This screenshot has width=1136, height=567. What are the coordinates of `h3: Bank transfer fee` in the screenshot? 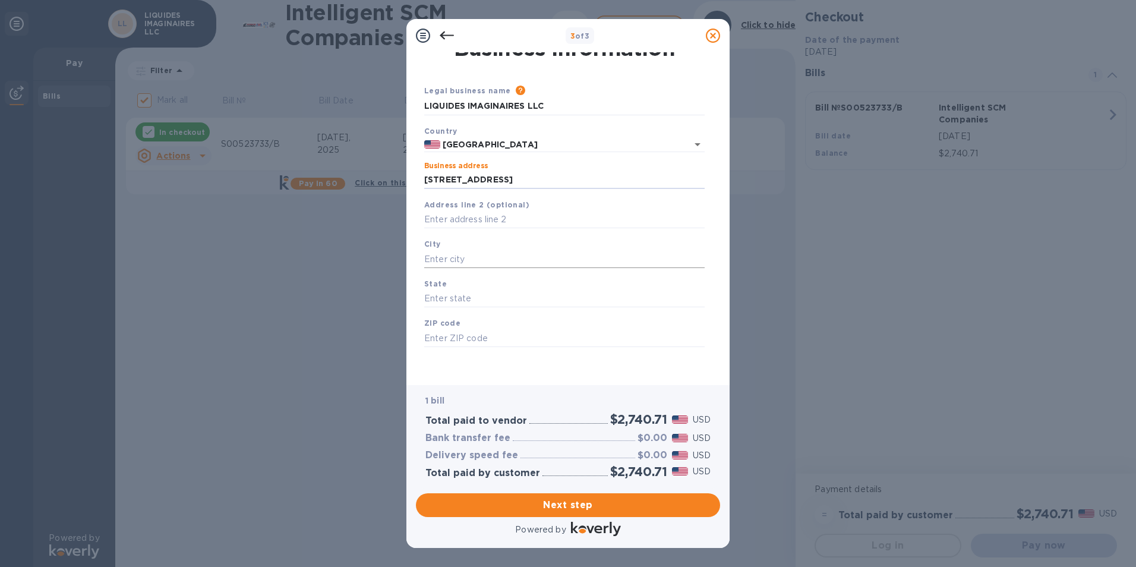 It's located at (468, 438).